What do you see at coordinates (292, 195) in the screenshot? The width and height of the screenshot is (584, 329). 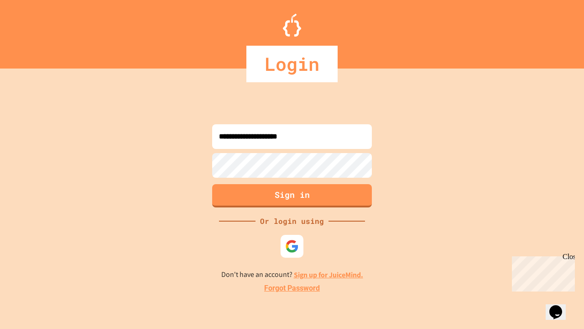 I see `button: Sign in` at bounding box center [292, 195].